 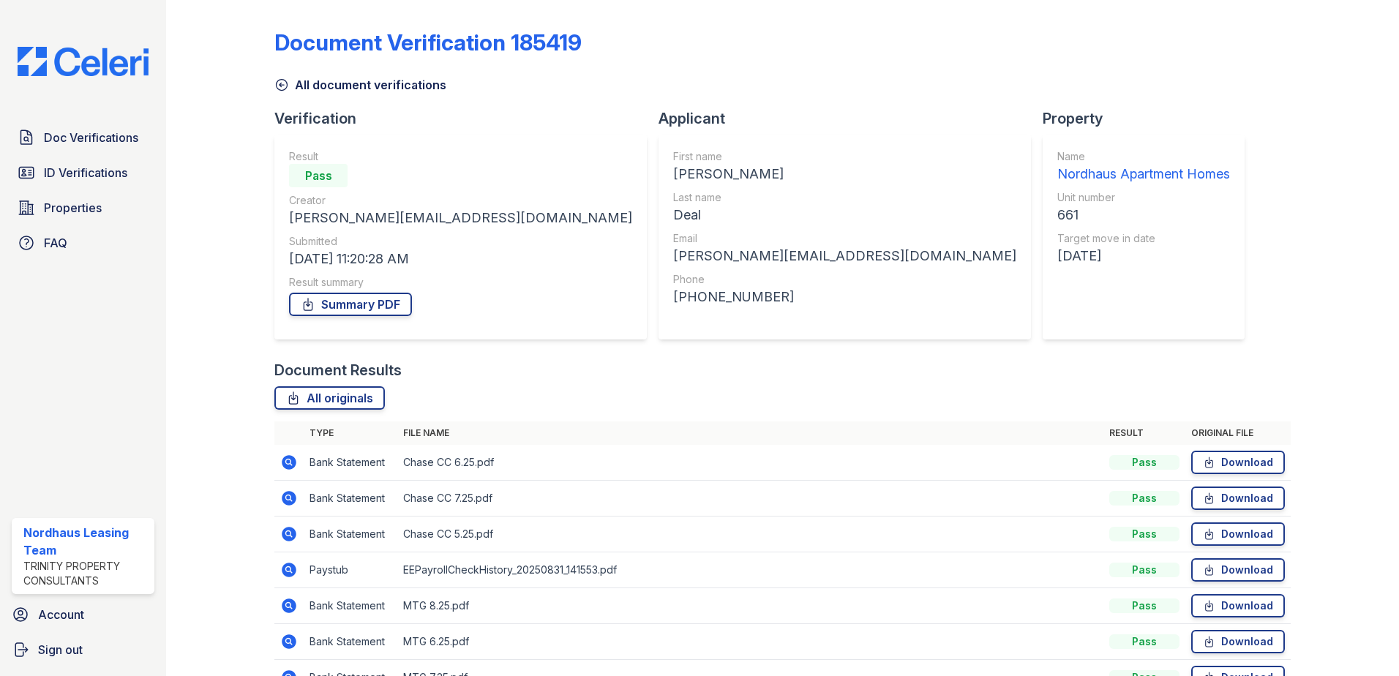 What do you see at coordinates (1144, 433) in the screenshot?
I see `th: Result` at bounding box center [1144, 433].